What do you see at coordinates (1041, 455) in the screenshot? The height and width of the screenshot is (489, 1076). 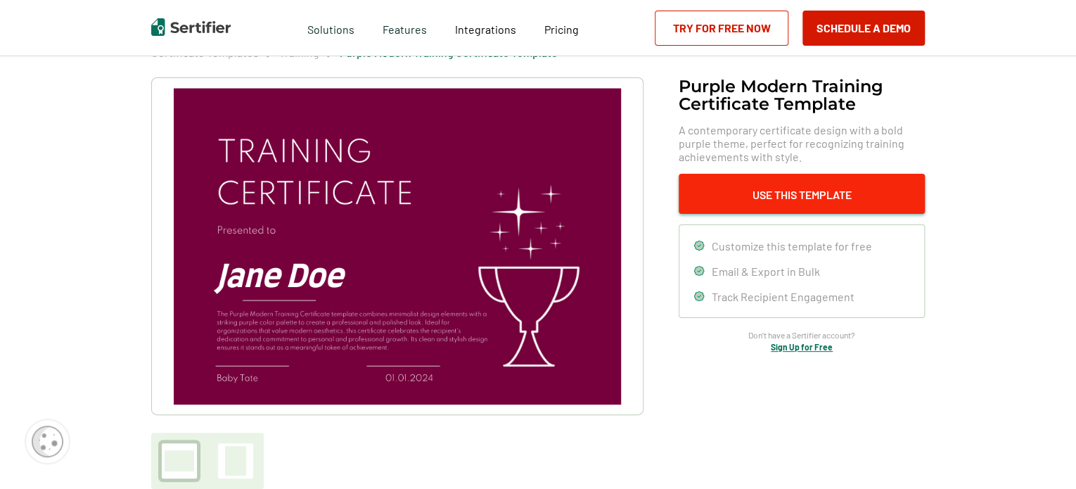 I see `div: Chat Widget` at bounding box center [1041, 455].